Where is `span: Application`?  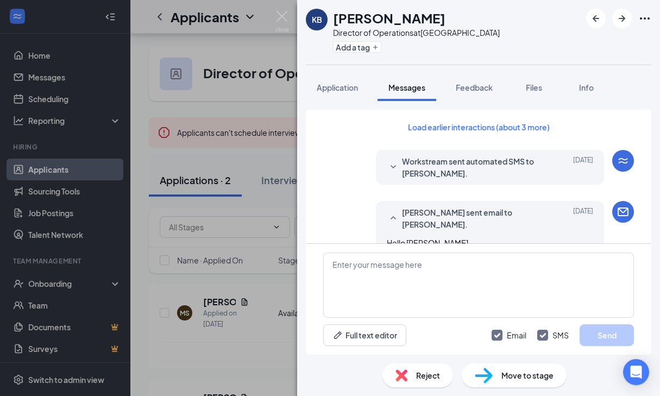 span: Application is located at coordinates (337, 87).